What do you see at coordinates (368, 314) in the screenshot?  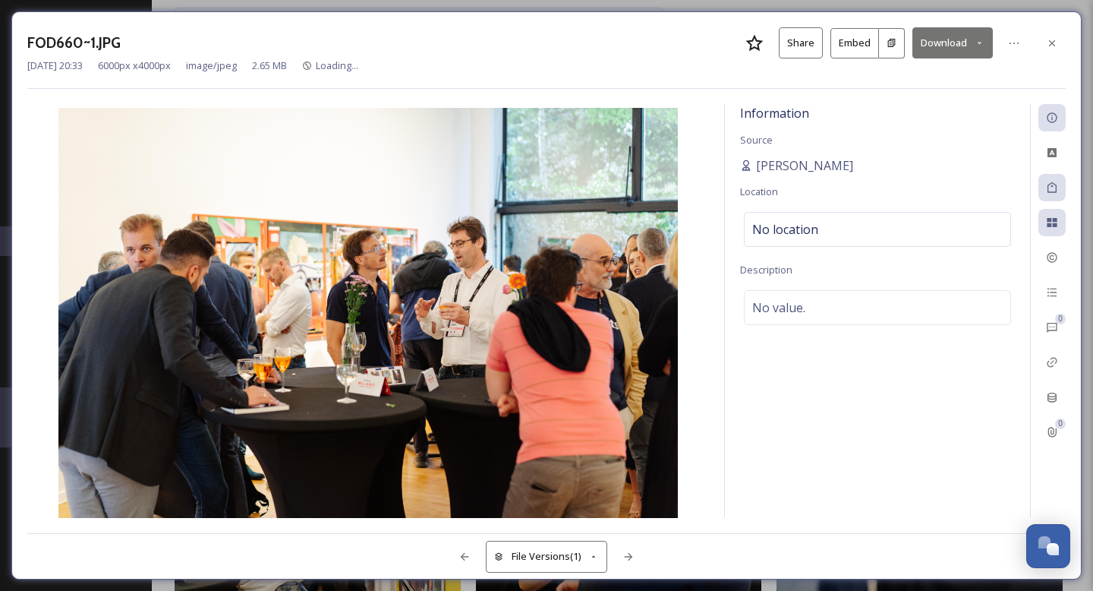 I see `img: FOD660~1.JPG` at bounding box center [368, 314].